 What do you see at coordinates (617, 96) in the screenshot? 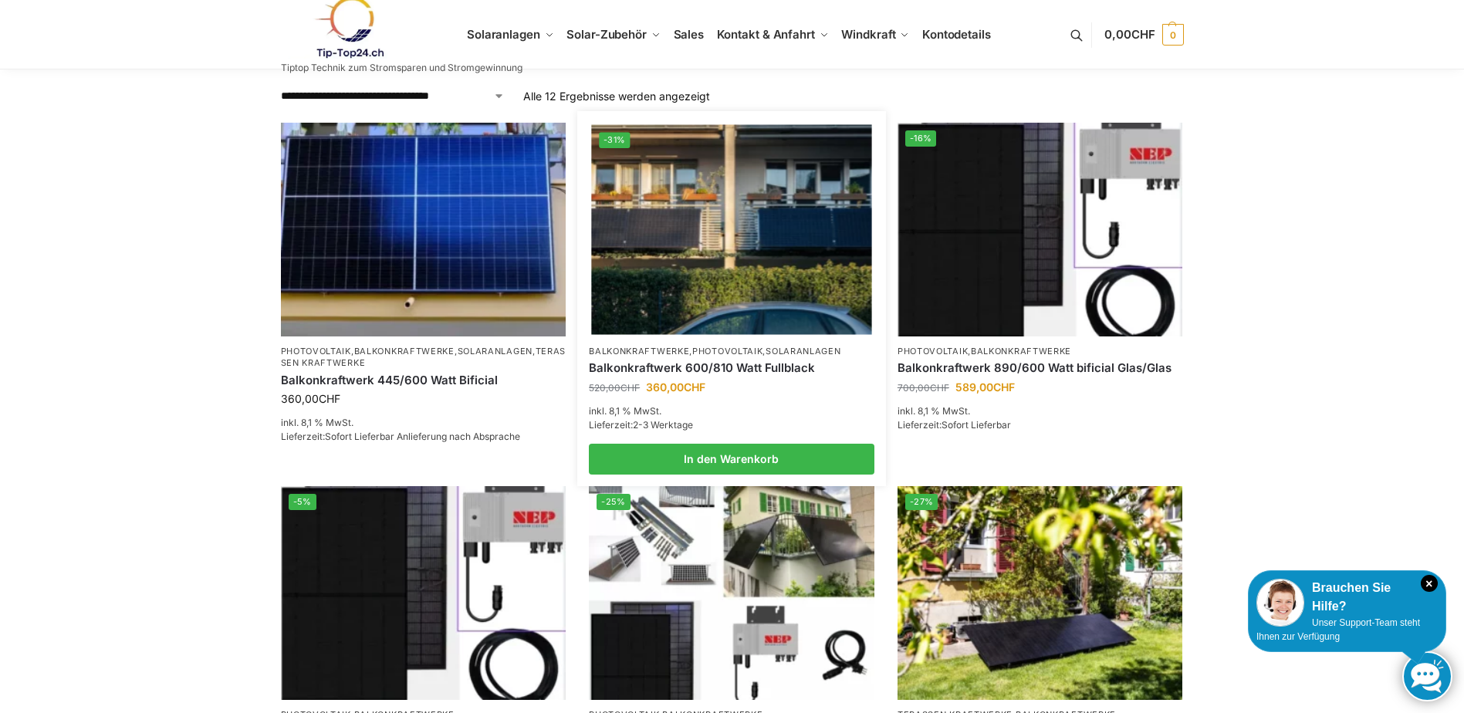
I see `p: Alle 12 Ergebnisse werden angezeigt` at bounding box center [617, 96].